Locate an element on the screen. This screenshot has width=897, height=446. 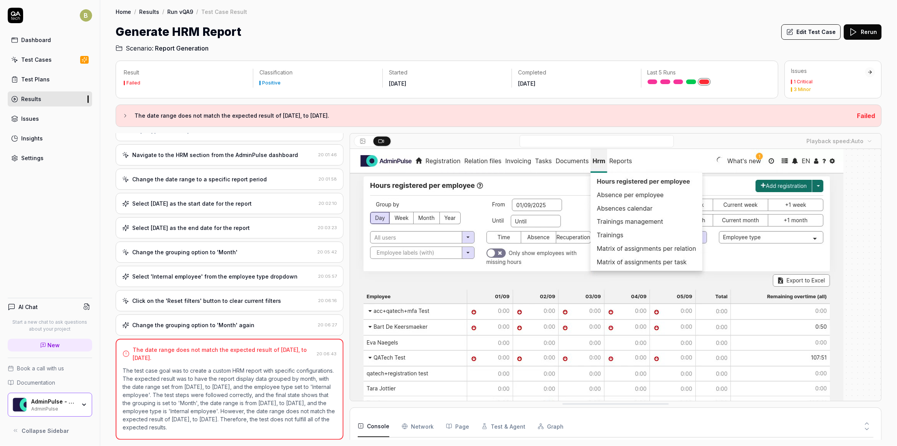
span: Report Generation is located at coordinates (182, 48).